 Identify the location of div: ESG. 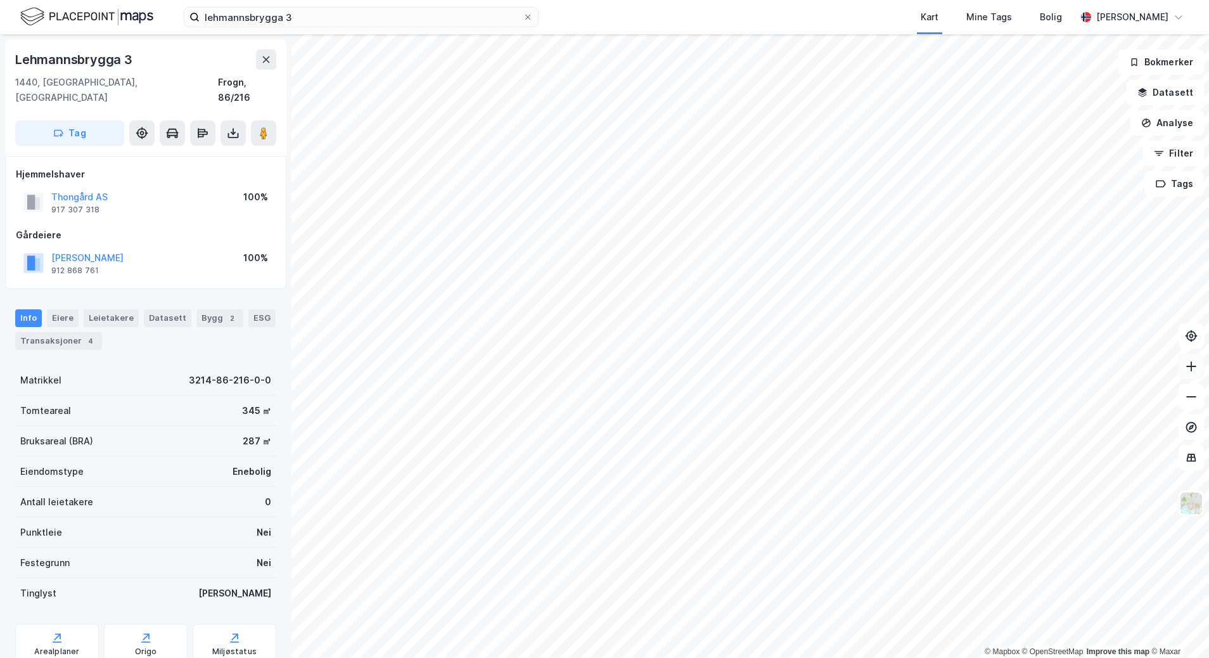
(262, 318).